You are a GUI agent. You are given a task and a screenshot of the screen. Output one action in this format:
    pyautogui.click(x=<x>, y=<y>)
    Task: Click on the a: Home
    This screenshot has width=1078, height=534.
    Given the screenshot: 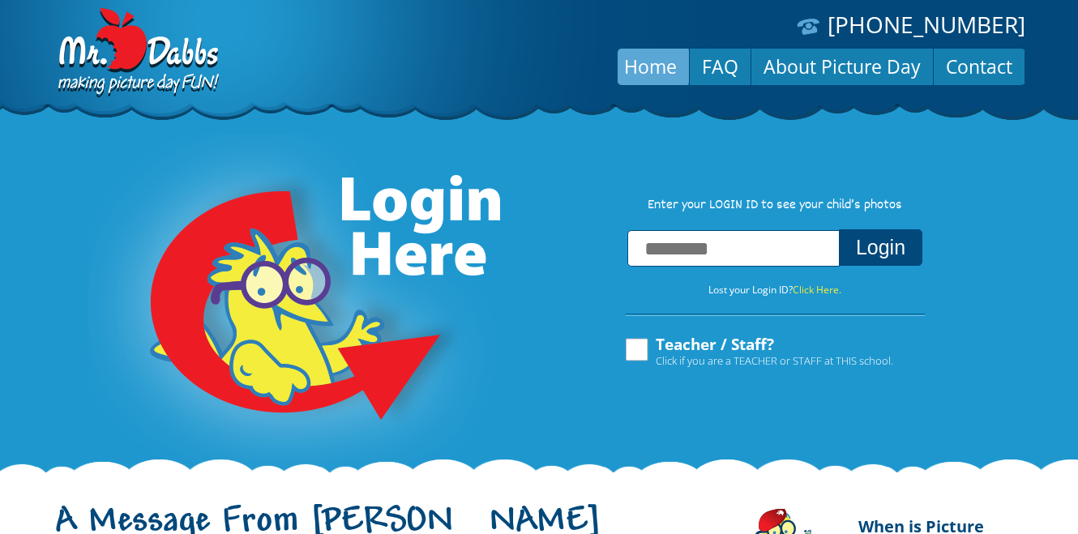 What is the action you would take?
    pyautogui.click(x=650, y=66)
    